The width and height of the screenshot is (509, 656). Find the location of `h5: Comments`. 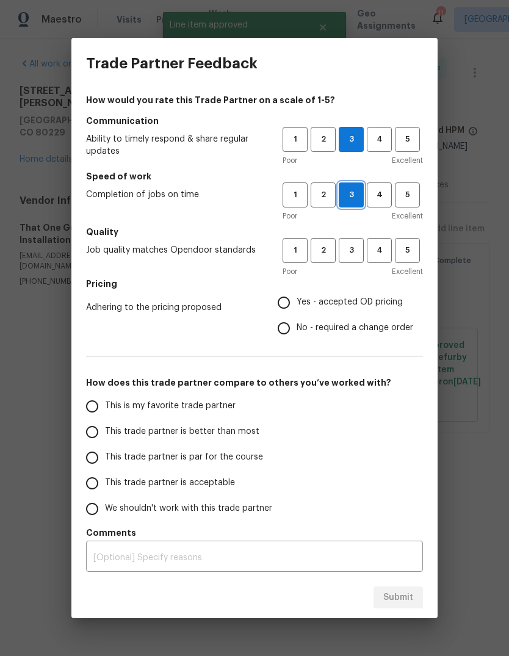

h5: Comments is located at coordinates (255, 533).